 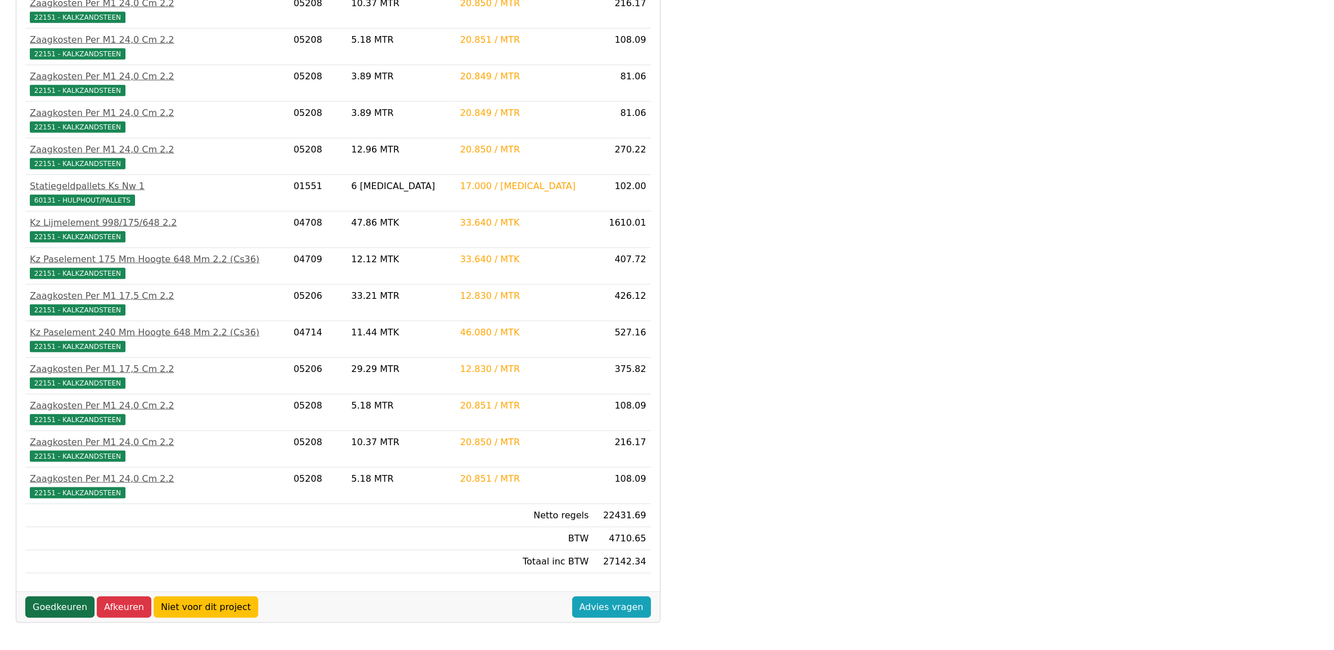 What do you see at coordinates (524, 333) in the screenshot?
I see `div: 46.080 / MTK` at bounding box center [524, 333].